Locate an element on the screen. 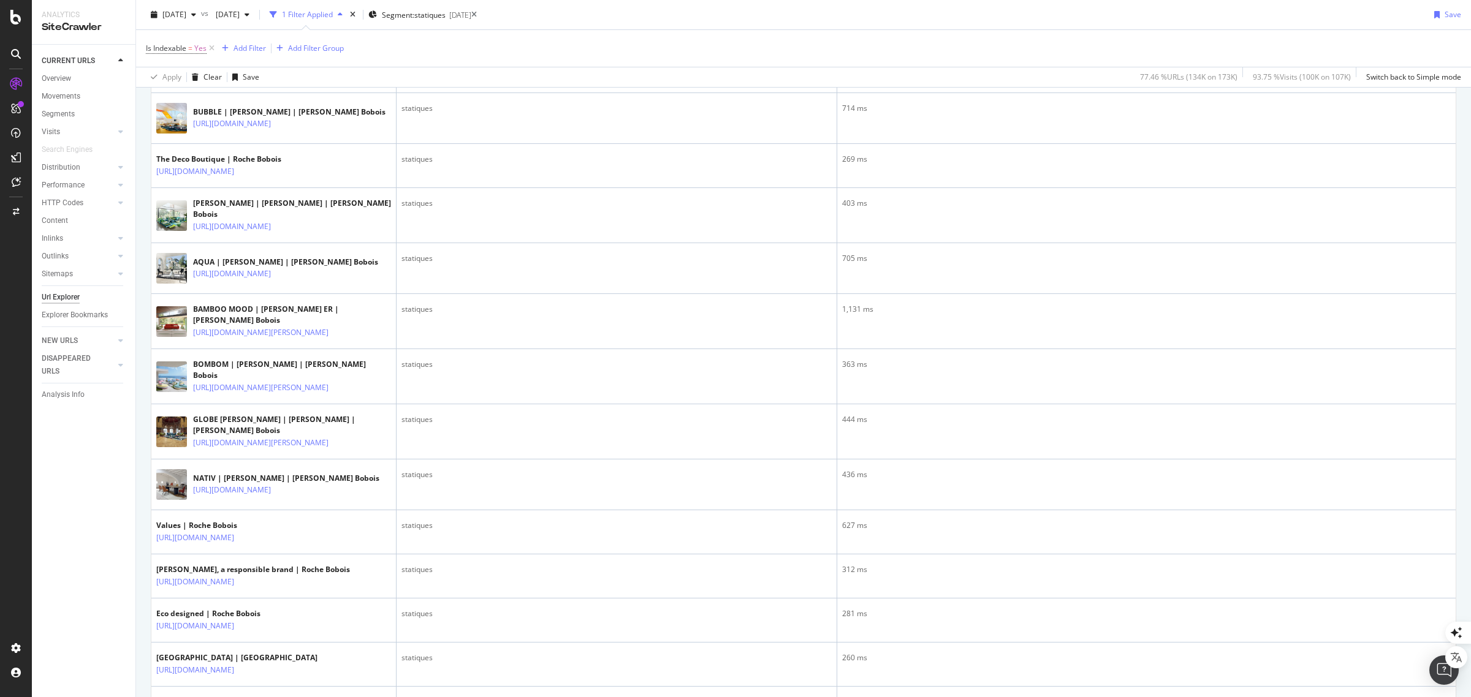 This screenshot has height=697, width=1471. div: Eco designed | Roche Bobois is located at coordinates (215, 614).